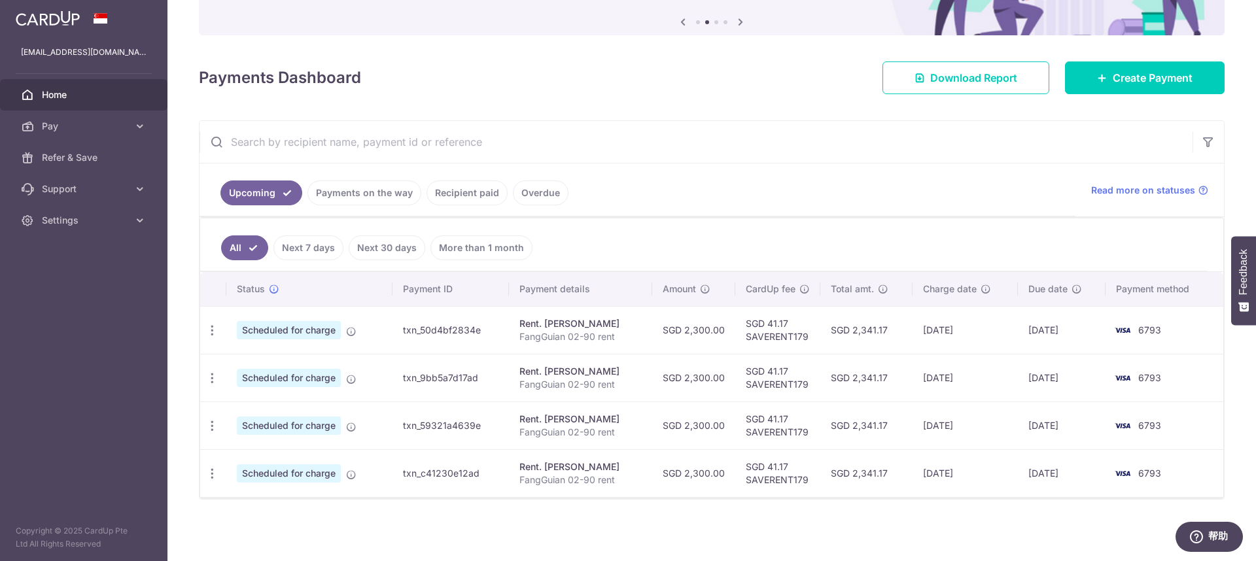 This screenshot has height=561, width=1256. Describe the element at coordinates (365, 193) in the screenshot. I see `a: Payments on the way` at that location.